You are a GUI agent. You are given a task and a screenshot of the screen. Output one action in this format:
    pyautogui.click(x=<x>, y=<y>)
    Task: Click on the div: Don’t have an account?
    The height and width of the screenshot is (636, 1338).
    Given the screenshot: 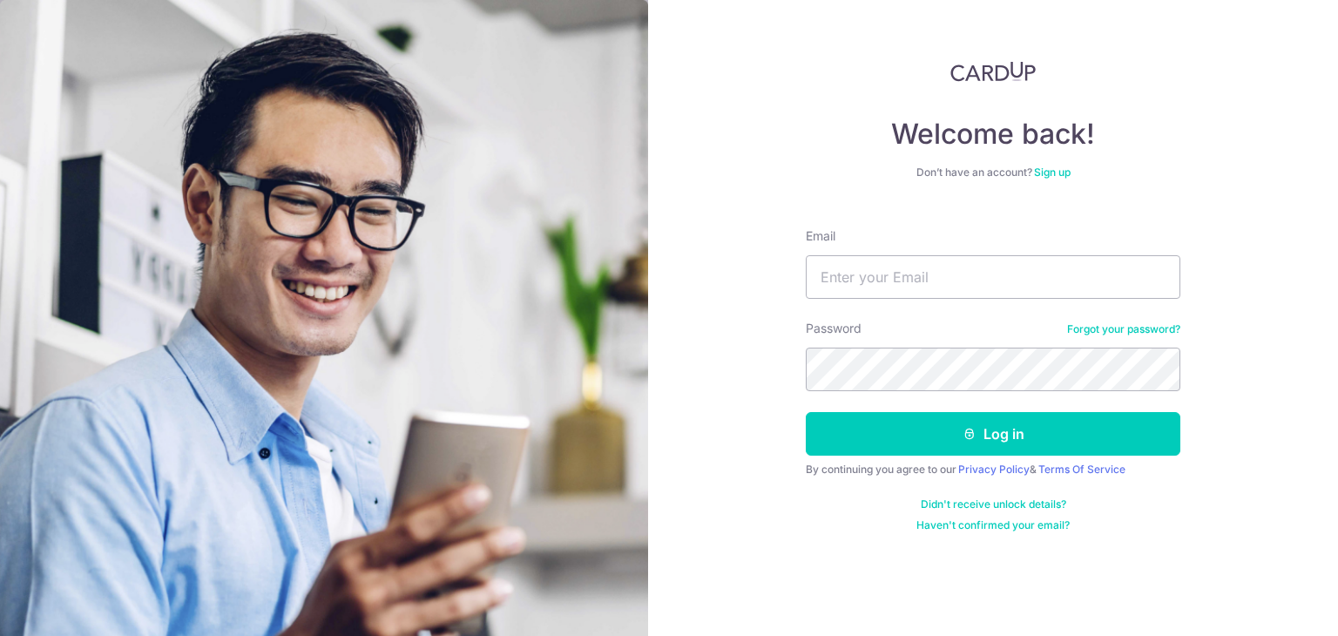 What is the action you would take?
    pyautogui.click(x=993, y=172)
    